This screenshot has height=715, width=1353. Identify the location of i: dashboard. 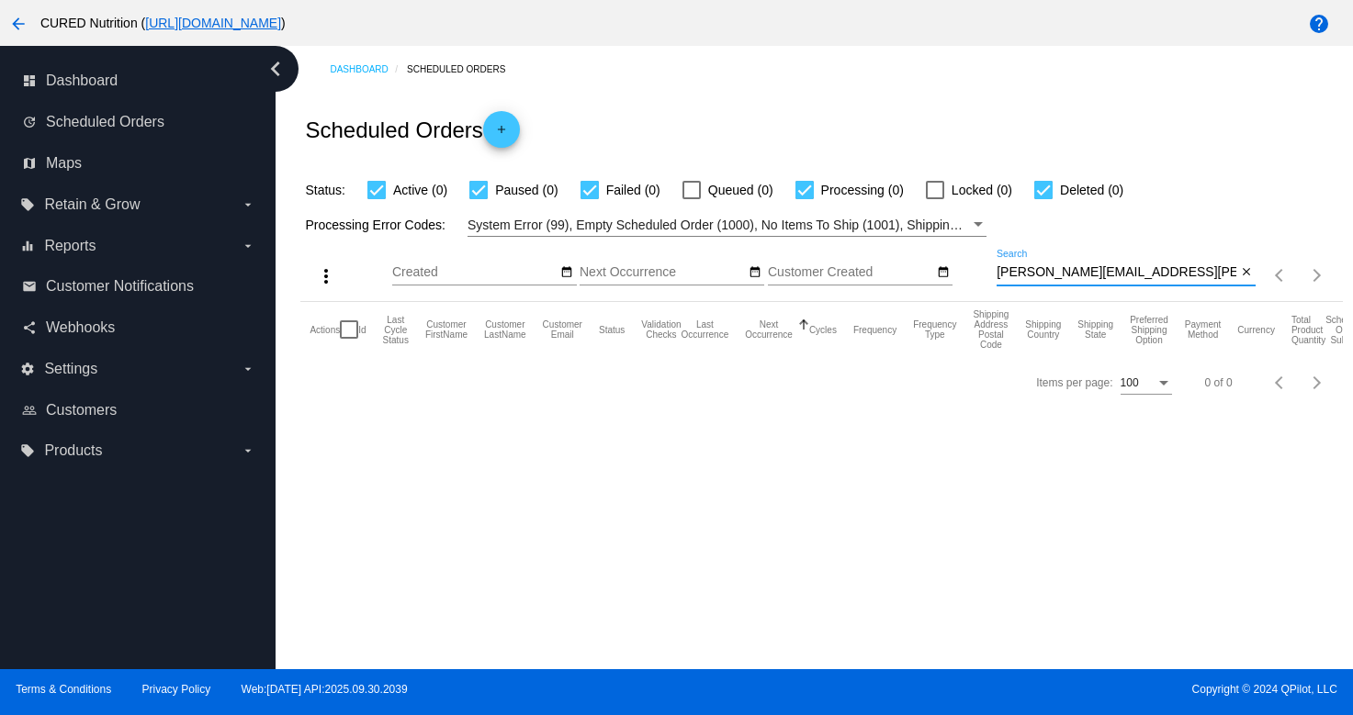
(29, 81).